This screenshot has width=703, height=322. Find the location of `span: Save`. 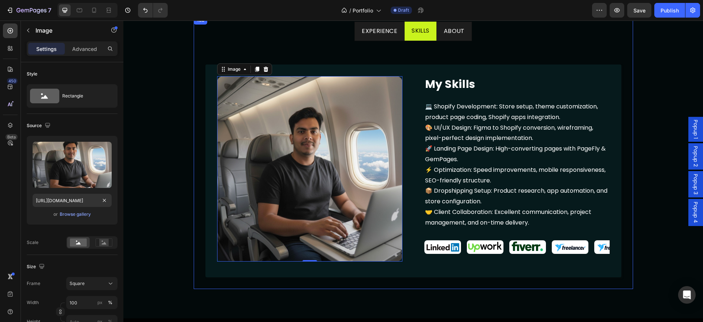

span: Save is located at coordinates (639, 10).